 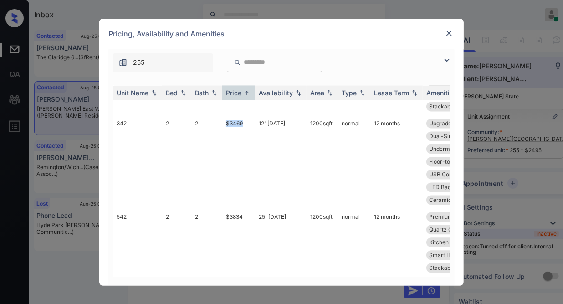 I want to click on span: Undermount Sink, so click(x=451, y=149).